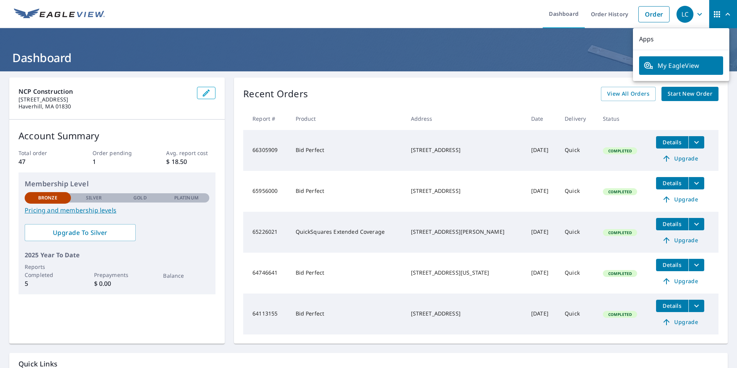 The height and width of the screenshot is (368, 737). Describe the element at coordinates (628, 94) in the screenshot. I see `a: View All Orders` at that location.